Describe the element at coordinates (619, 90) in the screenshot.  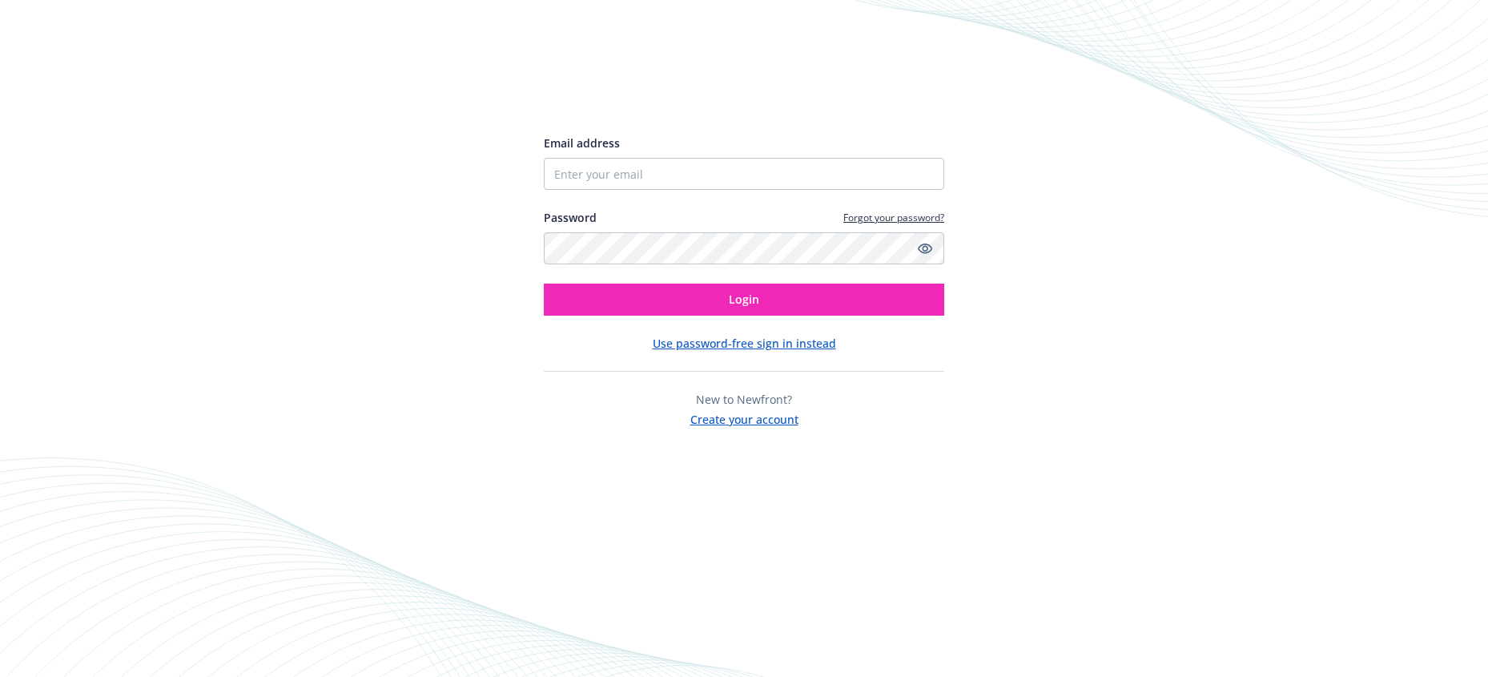
I see `img: Newfront logo` at that location.